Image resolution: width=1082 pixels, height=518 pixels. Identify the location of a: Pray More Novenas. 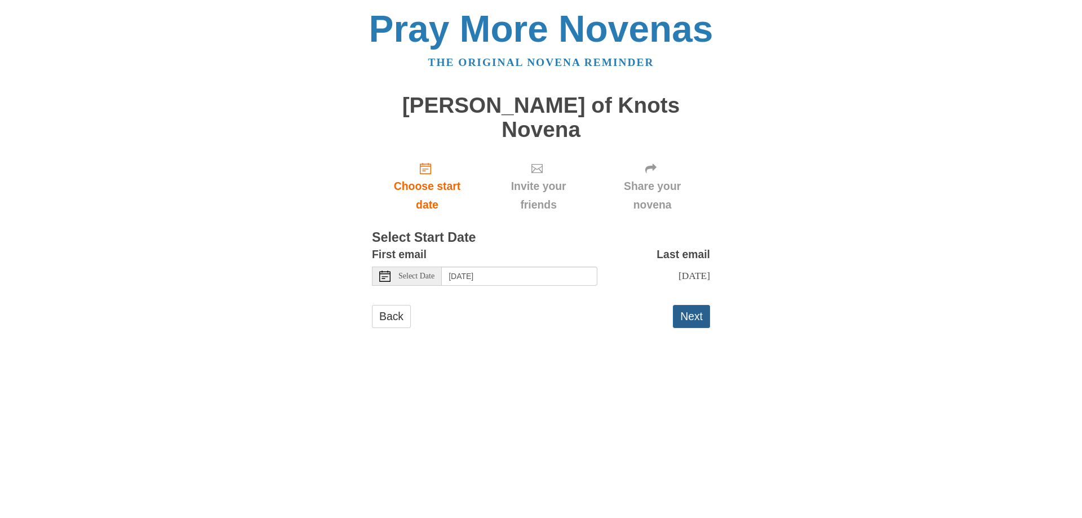
(541, 29).